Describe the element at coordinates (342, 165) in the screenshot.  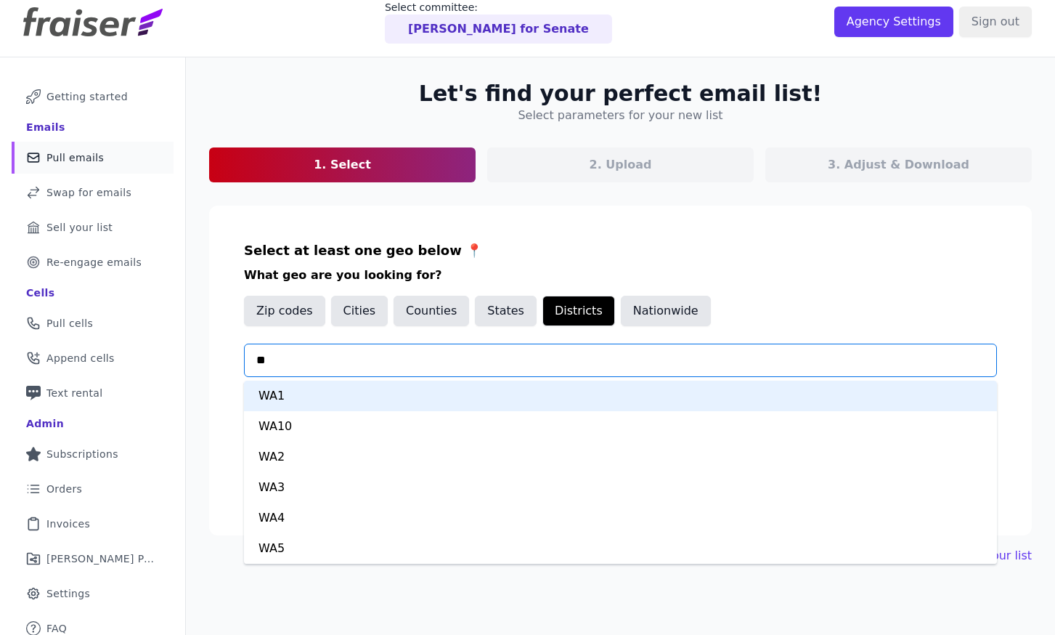
I see `a: 1. Select` at that location.